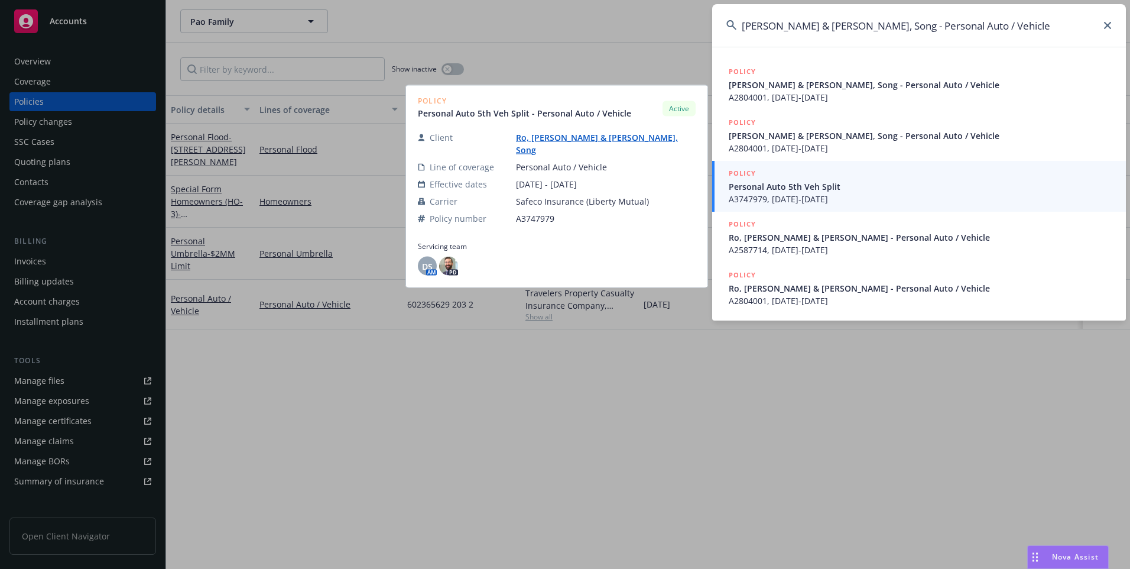  Describe the element at coordinates (1075, 556) in the screenshot. I see `span: Nova Assist` at that location.